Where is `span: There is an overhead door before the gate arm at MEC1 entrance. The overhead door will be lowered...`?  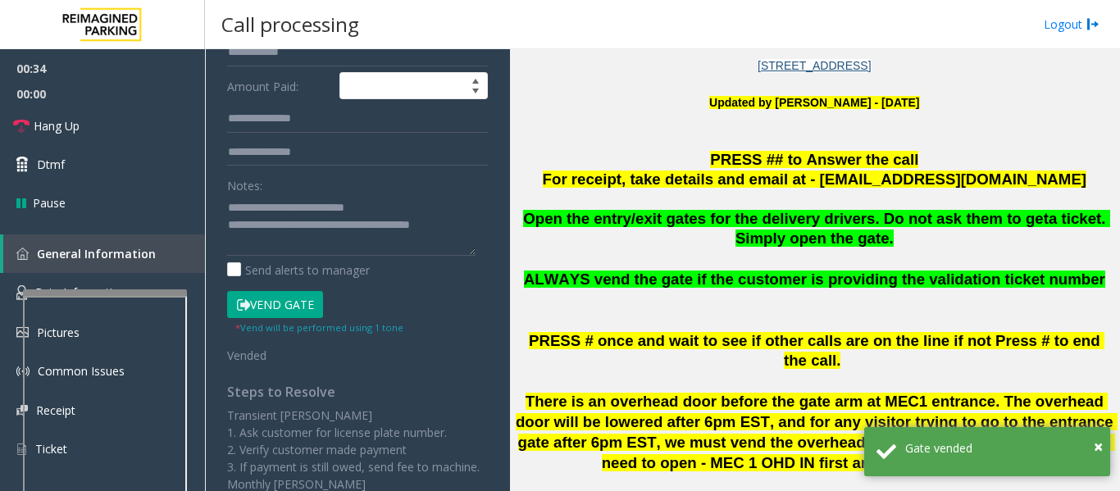 span: There is an overhead door before the gate arm at MEC1 entrance. The overhead door will be lowered... is located at coordinates (817, 431).